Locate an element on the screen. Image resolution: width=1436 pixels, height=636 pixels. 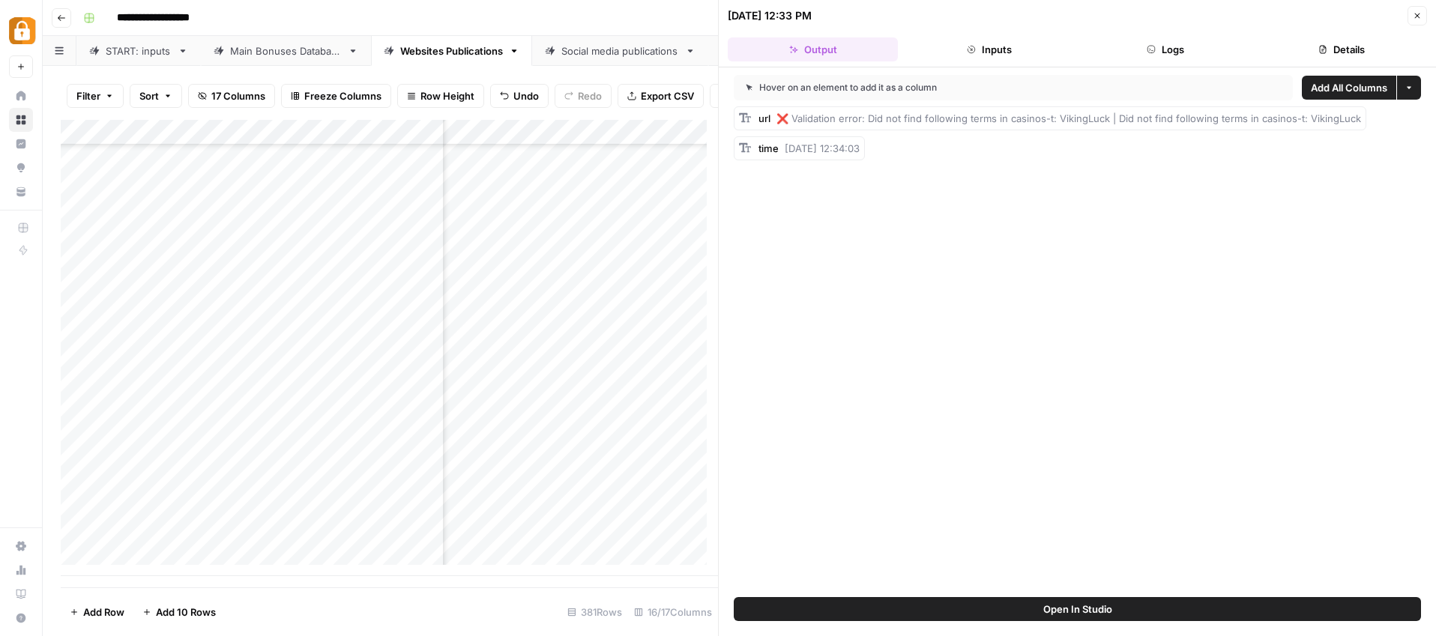
span: Sort is located at coordinates (149, 96).